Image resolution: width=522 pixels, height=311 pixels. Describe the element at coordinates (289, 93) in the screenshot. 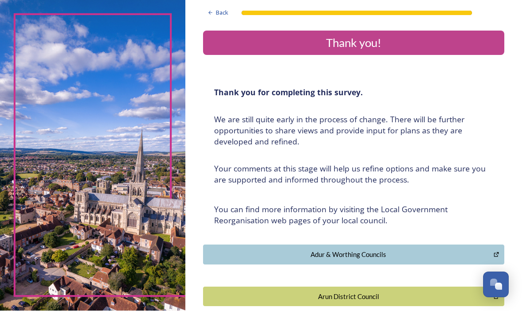

I see `strong: Thank you for completing this survey.` at that location.